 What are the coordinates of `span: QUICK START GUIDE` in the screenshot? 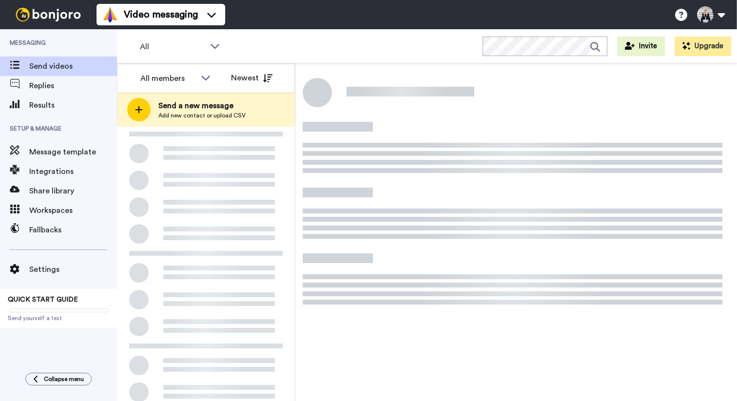 It's located at (43, 300).